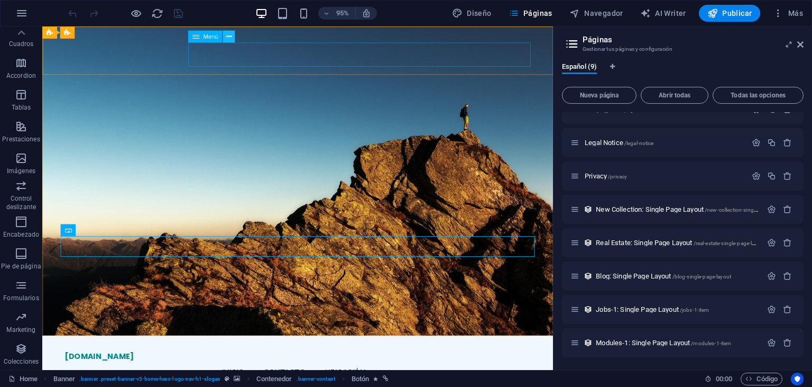 The width and height of the screenshot is (812, 387). I want to click on div: Pestañas de idiomas, so click(683, 72).